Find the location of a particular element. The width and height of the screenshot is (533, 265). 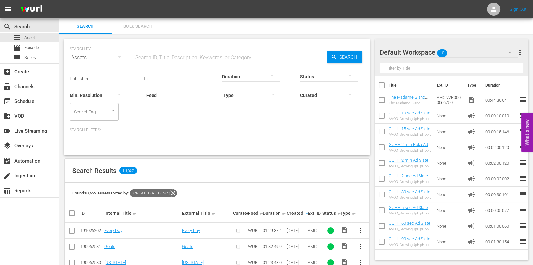

img: ans4CAIJ8jUAAAAAAAAAAAAAAAAAAAAAAAAgQb4GAAAAAAAAAAAAAAAAAAAAAAAAJMjXAAAAAAAAAAAAAAAAAAAAAAAAgAT5G... is located at coordinates (31, 9).